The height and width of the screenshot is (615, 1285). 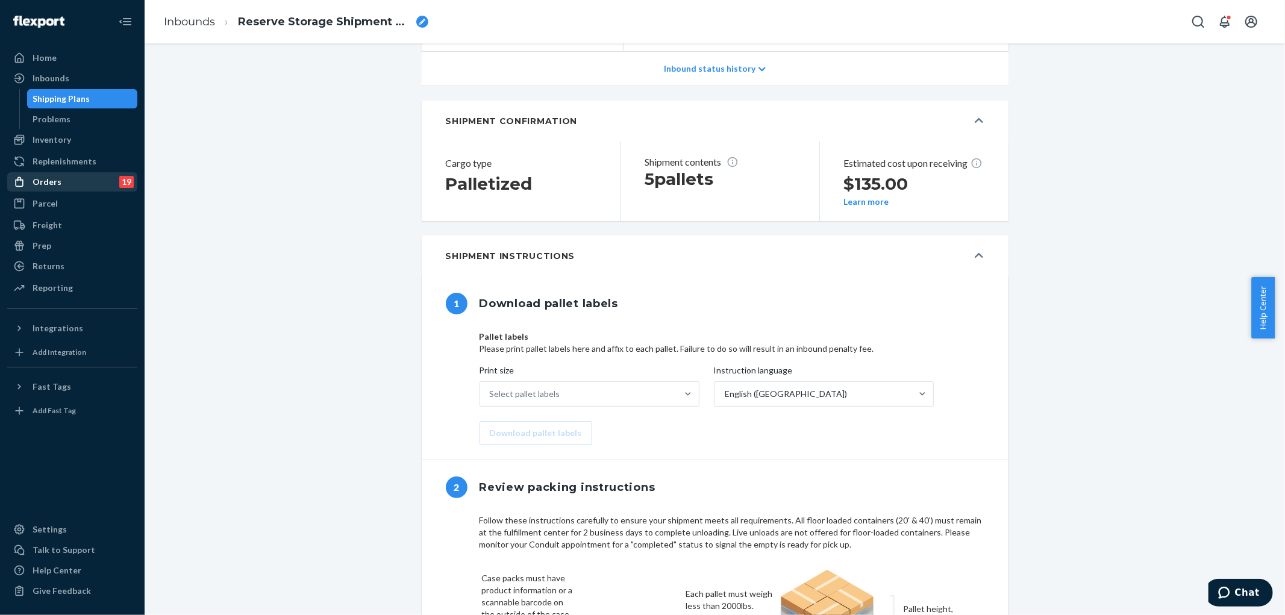 I want to click on h1: Review packing instructions, so click(x=567, y=487).